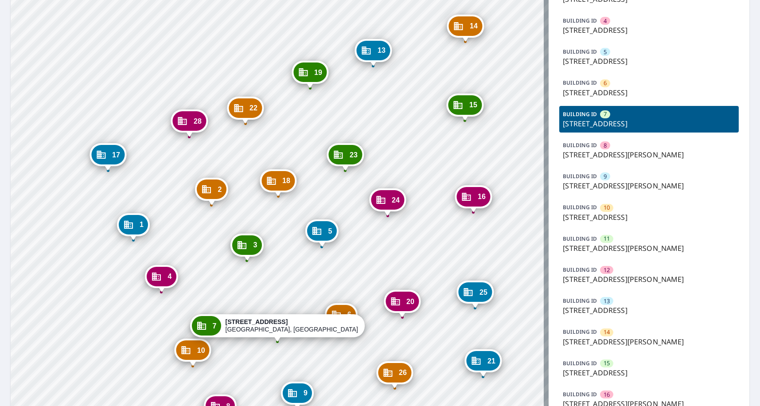 Image resolution: width=760 pixels, height=406 pixels. Describe the element at coordinates (318, 72) in the screenshot. I see `span: 19` at that location.